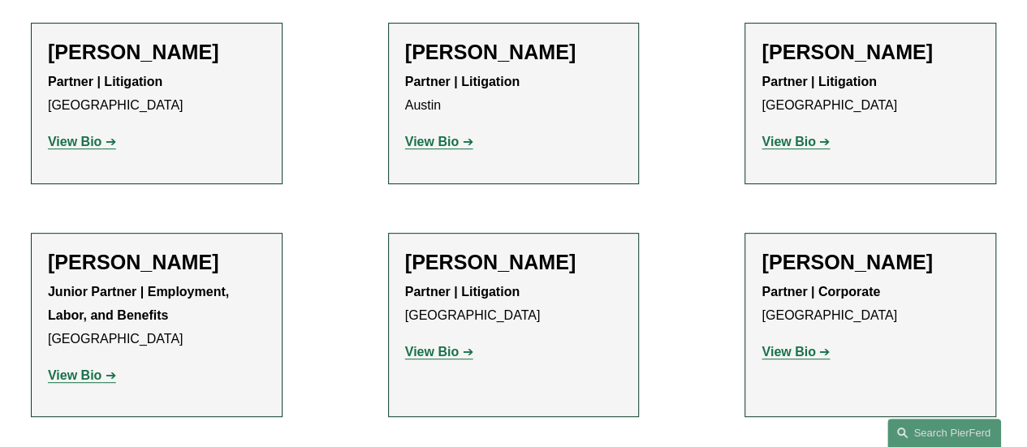 The width and height of the screenshot is (1027, 447). Describe the element at coordinates (944, 433) in the screenshot. I see `a: Search this site` at that location.